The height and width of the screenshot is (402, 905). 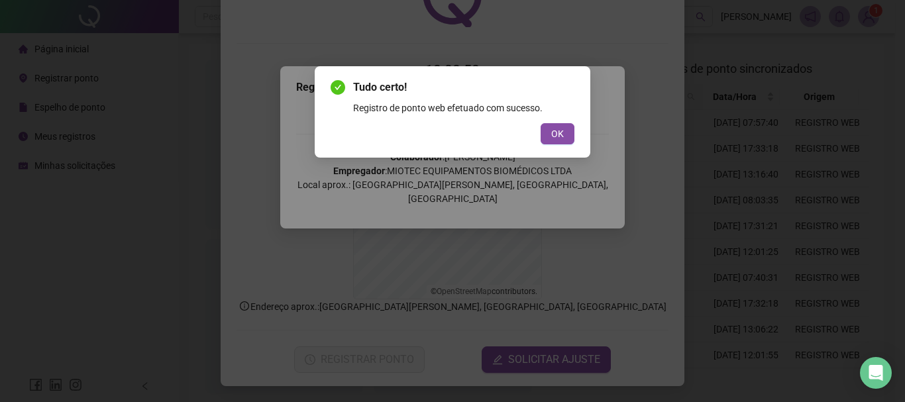 I want to click on span: check-circle, so click(x=338, y=87).